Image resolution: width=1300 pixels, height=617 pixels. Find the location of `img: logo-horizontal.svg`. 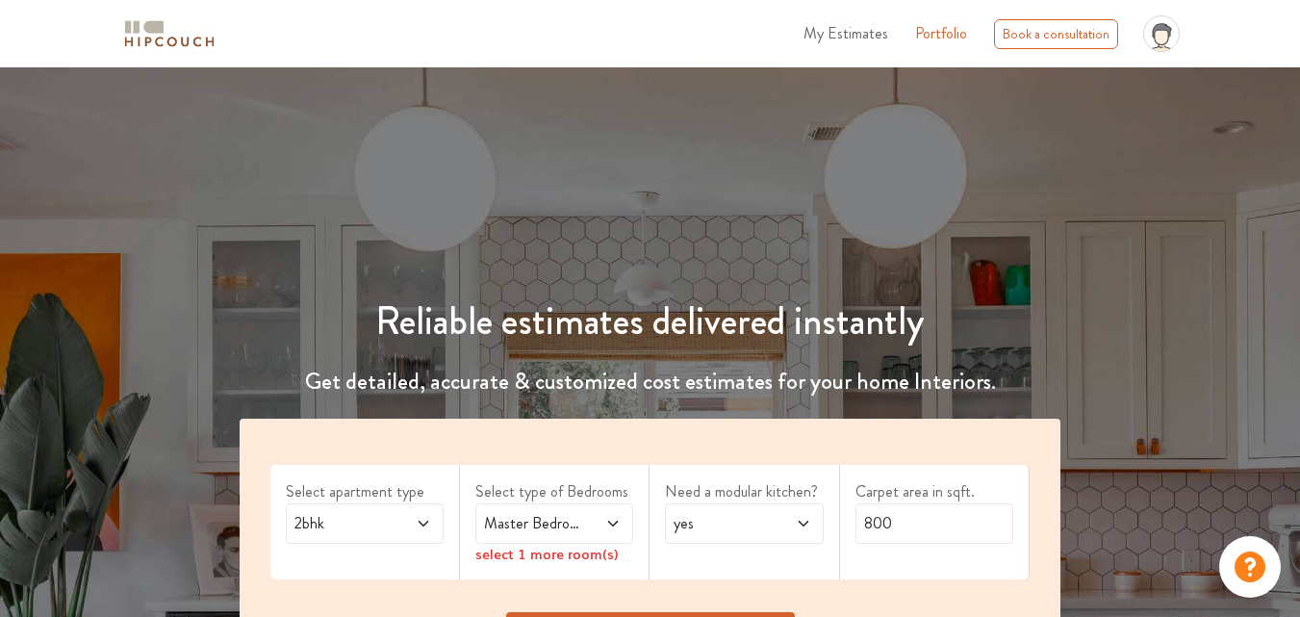

img: logo-horizontal.svg is located at coordinates (169, 34).